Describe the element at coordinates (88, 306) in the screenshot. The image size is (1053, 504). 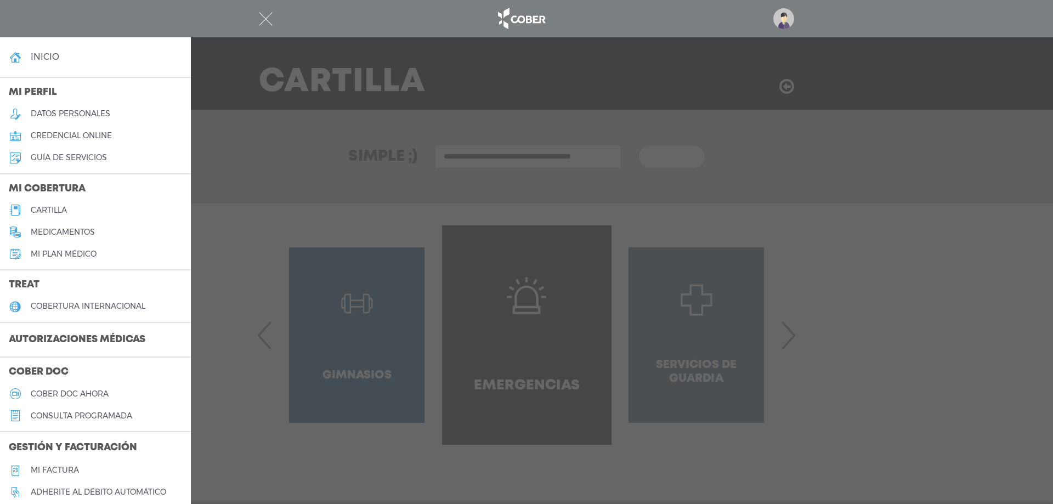
I see `h5: cobertura internacional` at that location.